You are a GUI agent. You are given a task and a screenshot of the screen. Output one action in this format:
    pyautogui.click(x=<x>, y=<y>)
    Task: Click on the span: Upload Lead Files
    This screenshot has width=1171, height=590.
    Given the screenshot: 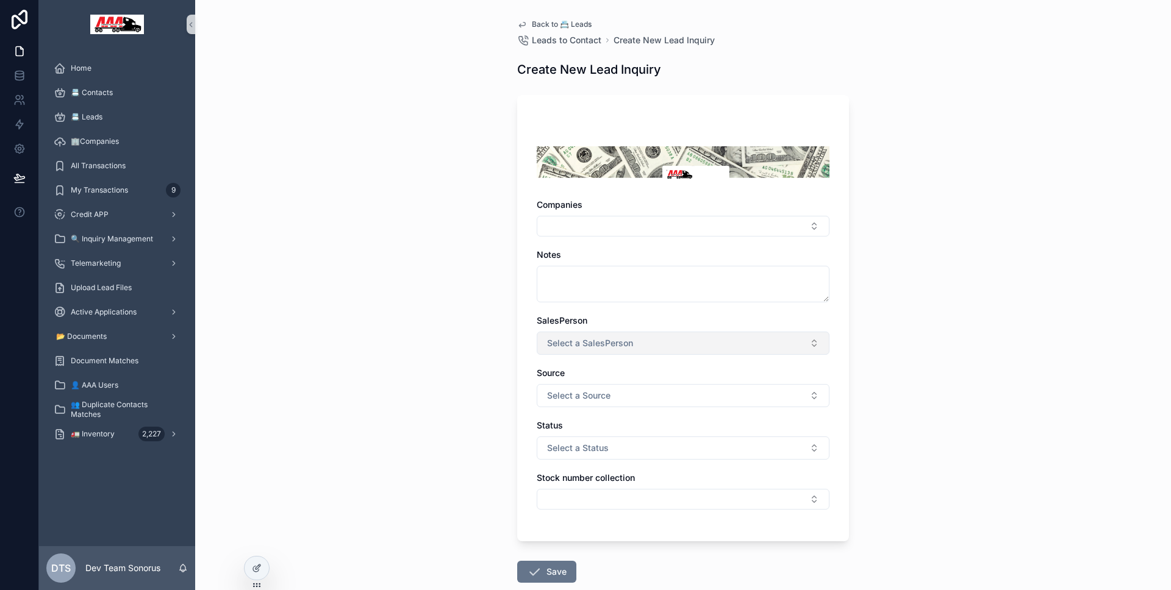 What is the action you would take?
    pyautogui.click(x=101, y=288)
    